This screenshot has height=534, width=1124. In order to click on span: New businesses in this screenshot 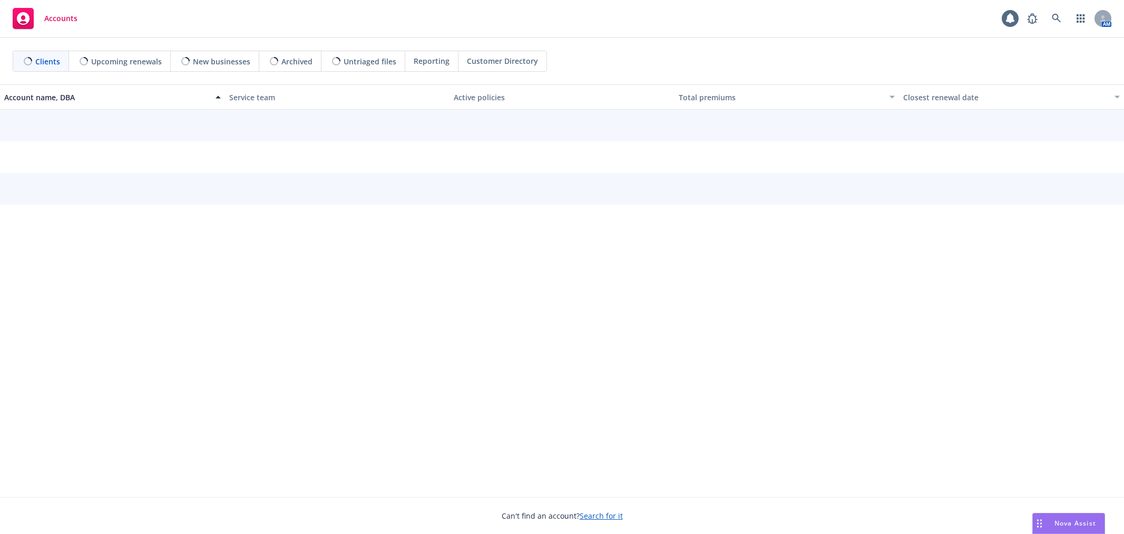, I will do `click(221, 61)`.